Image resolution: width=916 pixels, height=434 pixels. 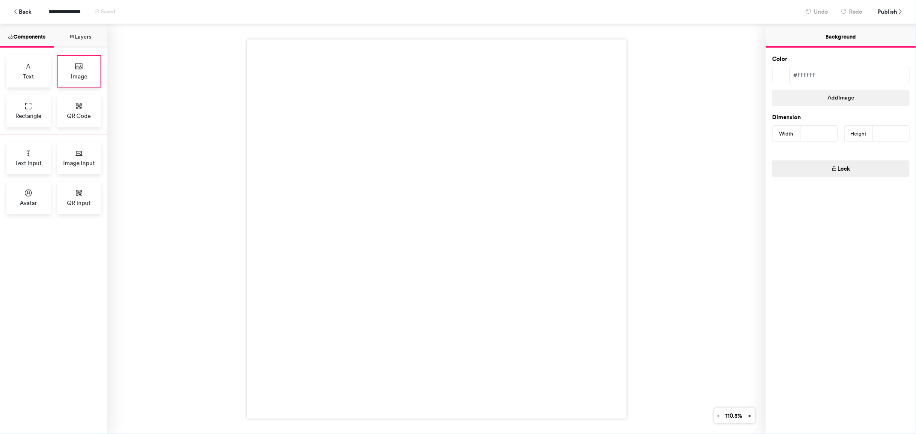 I want to click on div: Width, so click(x=786, y=134).